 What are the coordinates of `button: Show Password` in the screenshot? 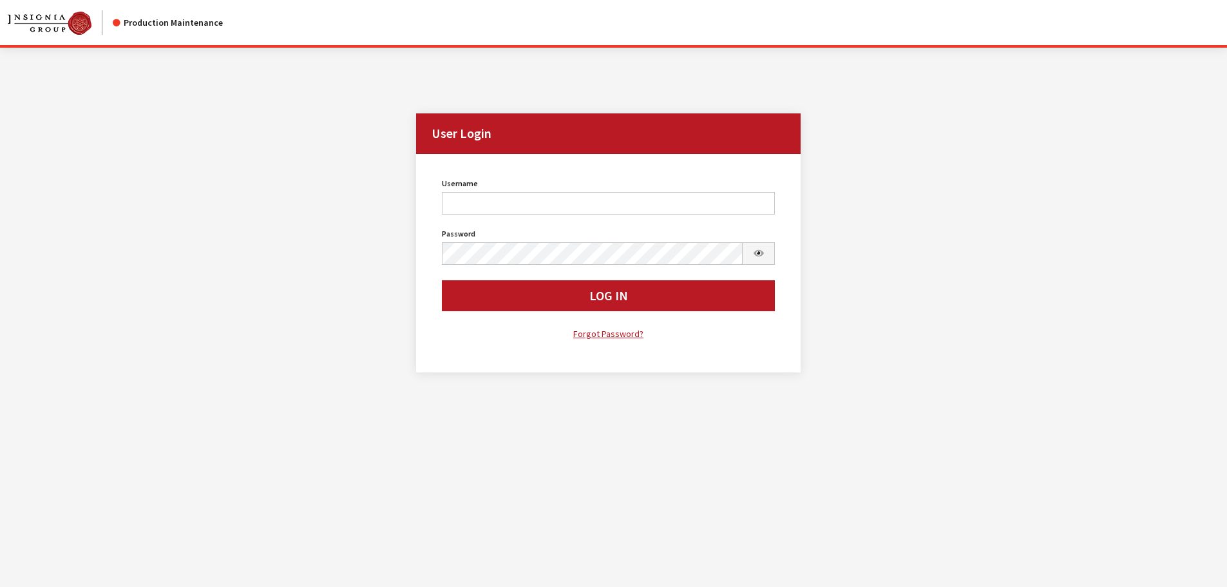 It's located at (758, 253).